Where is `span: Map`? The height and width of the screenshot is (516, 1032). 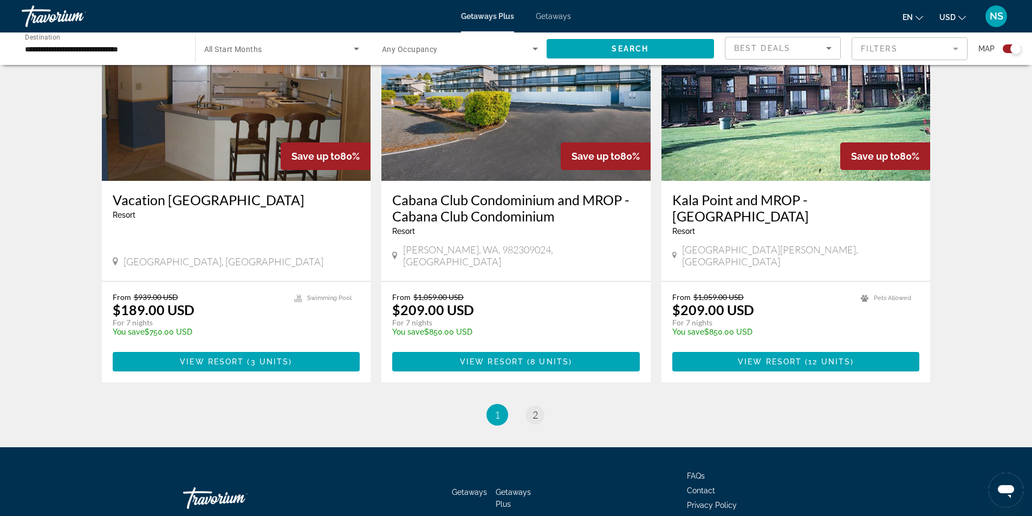 span: Map is located at coordinates (986, 49).